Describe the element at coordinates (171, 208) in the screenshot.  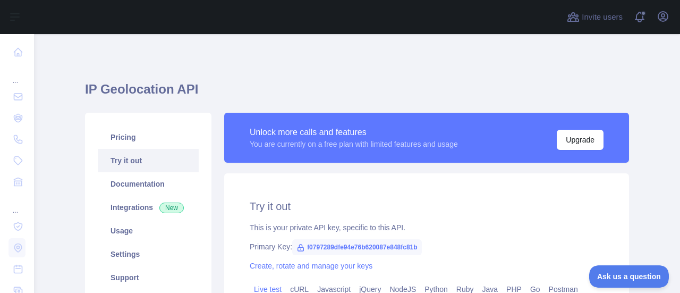
I see `span: New` at that location.